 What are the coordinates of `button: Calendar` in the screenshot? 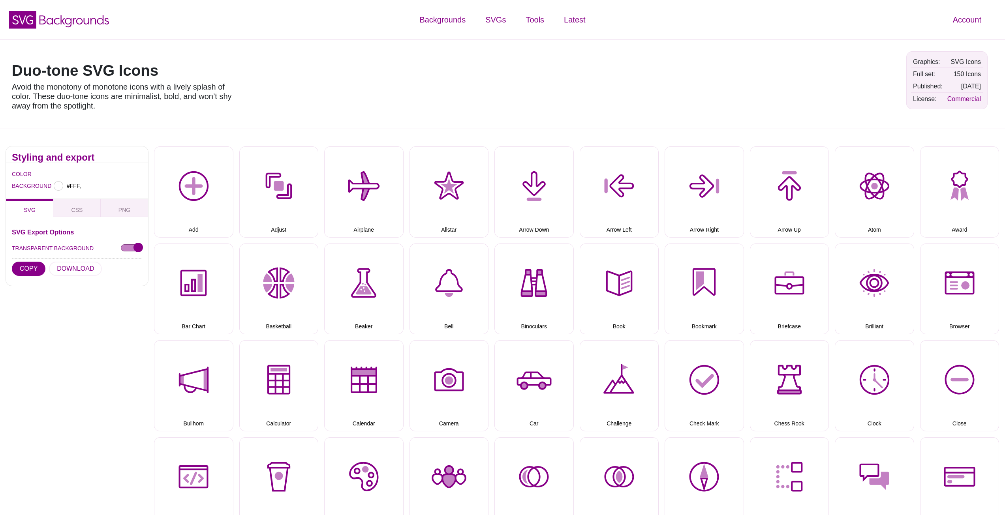 It's located at (364, 386).